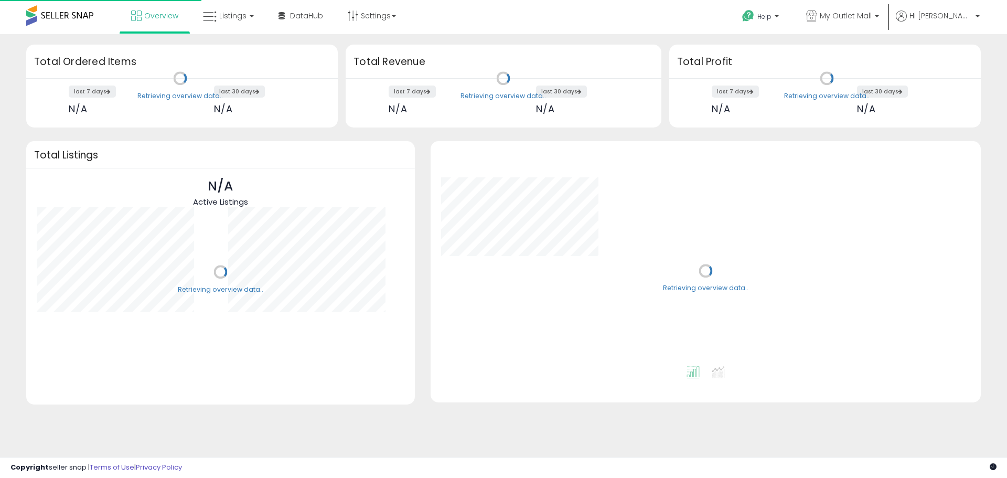 Image resolution: width=1007 pixels, height=478 pixels. Describe the element at coordinates (762, 18) in the screenshot. I see `a: Help` at that location.